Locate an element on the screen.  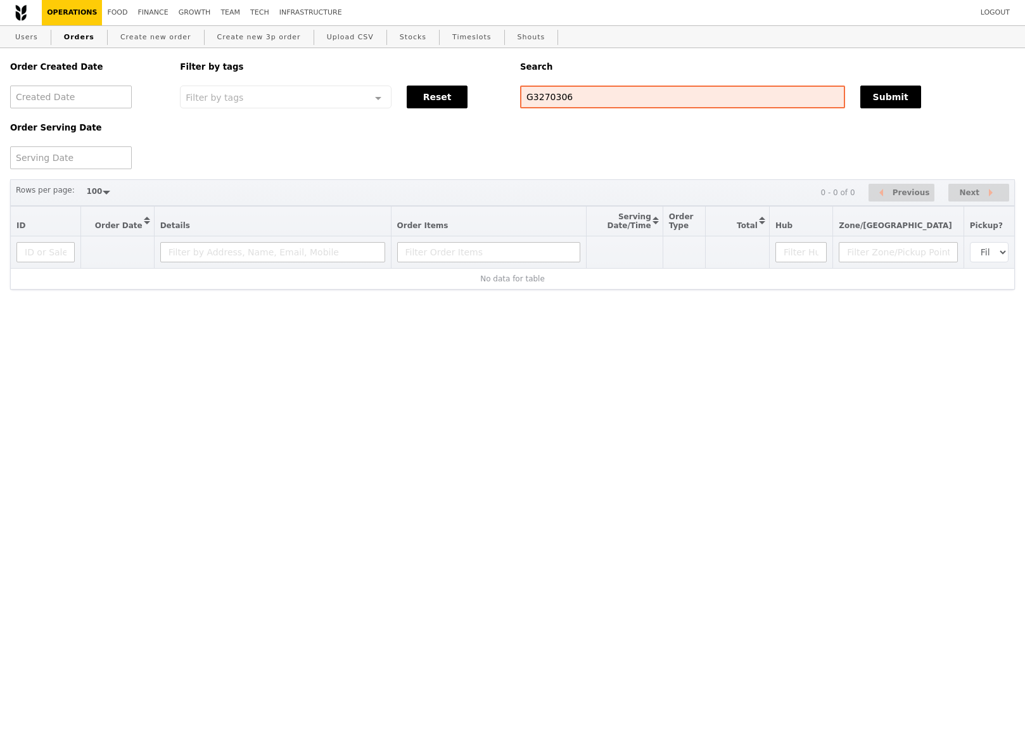
button: Submit is located at coordinates (891, 97).